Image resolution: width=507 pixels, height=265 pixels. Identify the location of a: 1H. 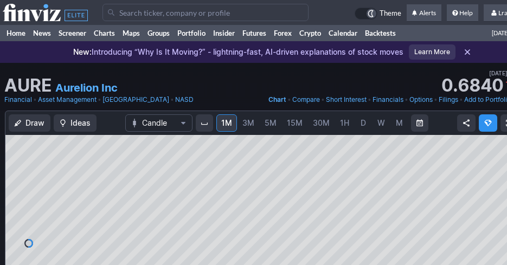
(344, 123).